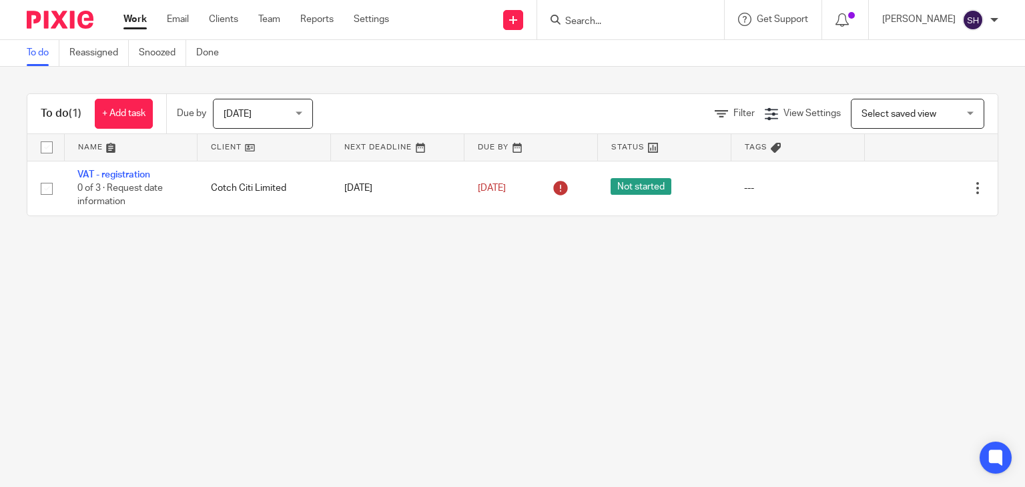  Describe the element at coordinates (224, 19) in the screenshot. I see `a: Clients` at that location.